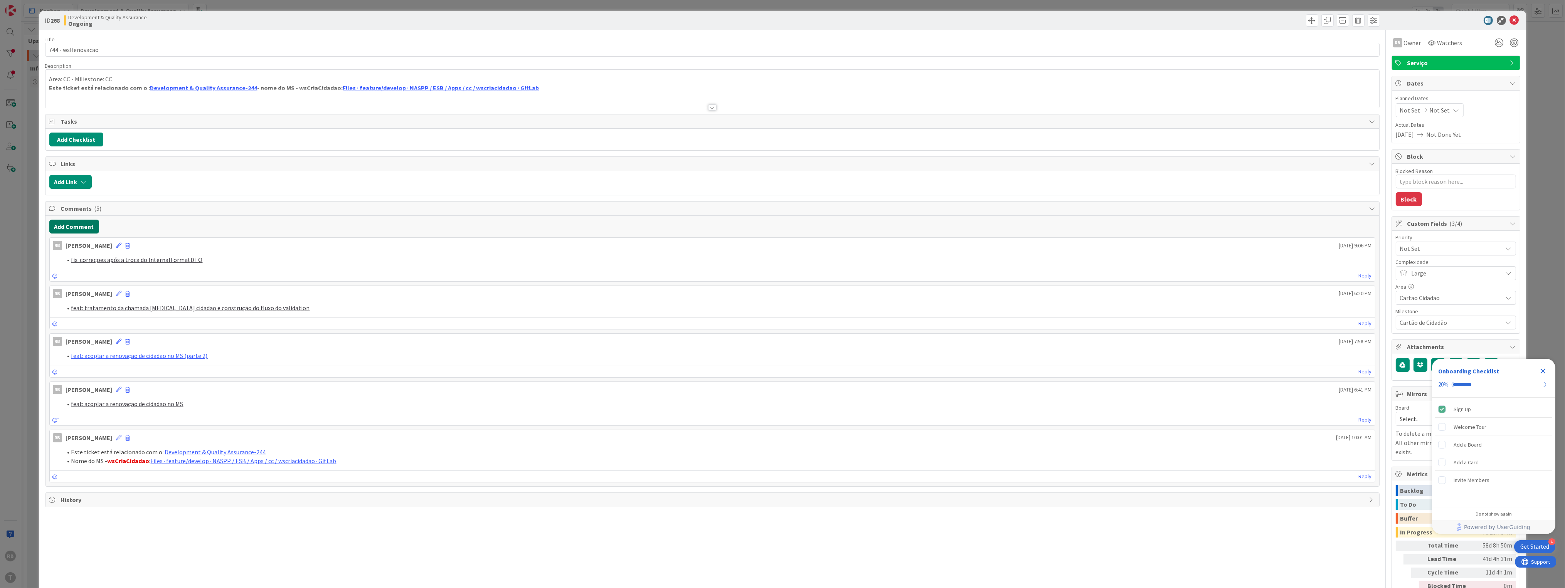 The height and width of the screenshot is (588, 1565). Describe the element at coordinates (1469, 371) in the screenshot. I see `div: Onboarding Checklist` at that location.